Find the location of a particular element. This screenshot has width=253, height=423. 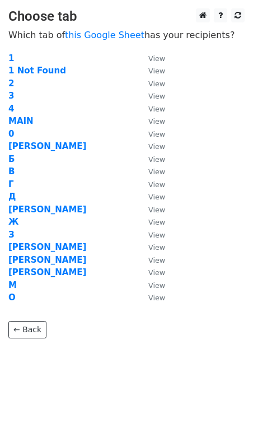

strong: Д is located at coordinates (12, 197).